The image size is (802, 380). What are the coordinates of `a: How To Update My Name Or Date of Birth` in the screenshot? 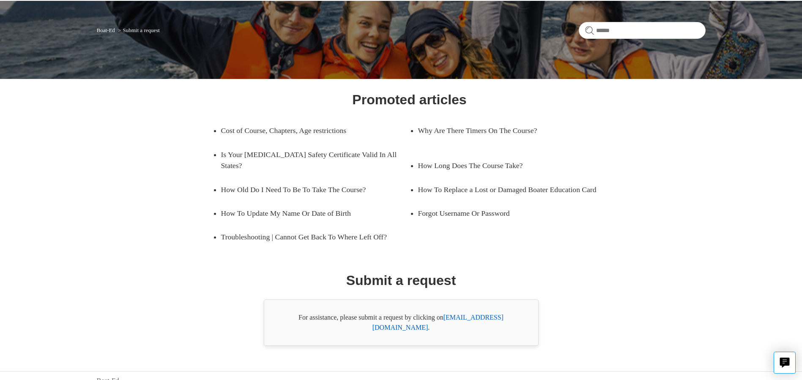 It's located at (309, 213).